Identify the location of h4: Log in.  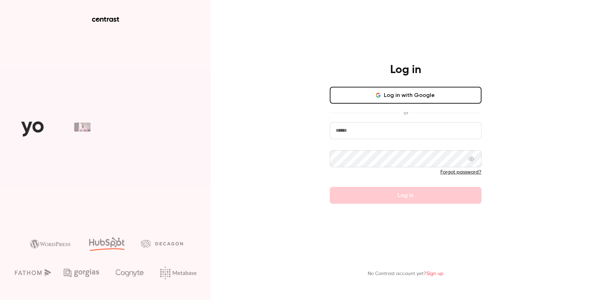
(406, 70).